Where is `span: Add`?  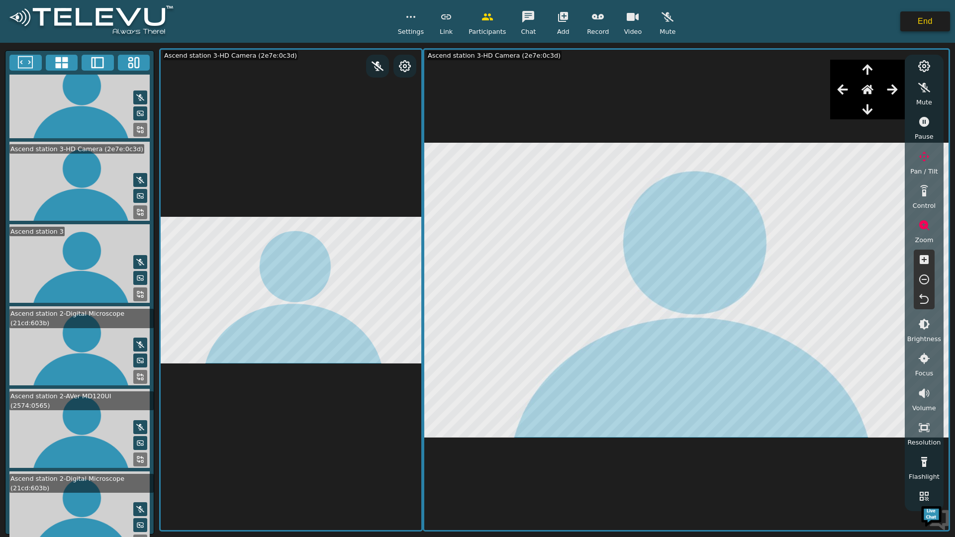 span: Add is located at coordinates (563, 31).